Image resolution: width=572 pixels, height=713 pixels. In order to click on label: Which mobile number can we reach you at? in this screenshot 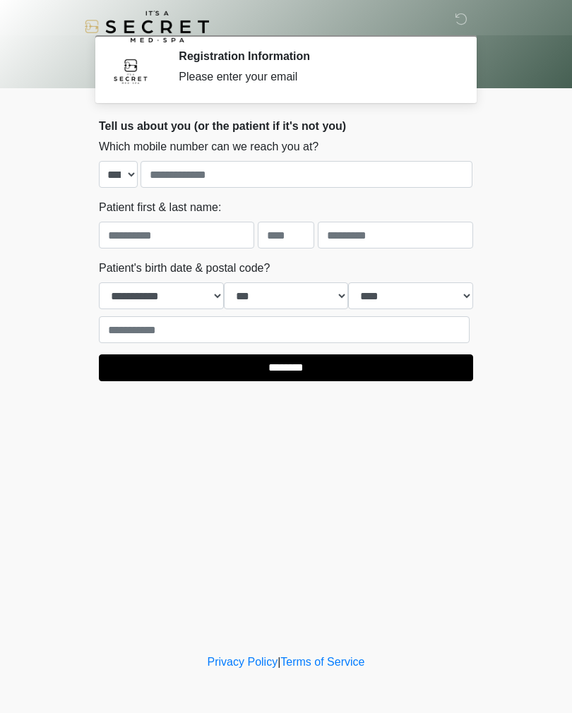, I will do `click(208, 147)`.